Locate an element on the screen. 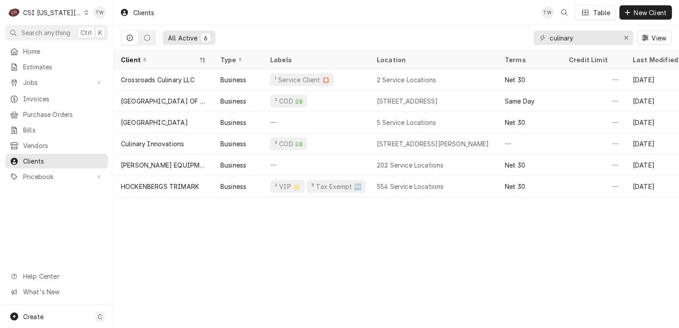 This screenshot has height=328, width=679. button: Search anythingCtrlK is located at coordinates (56, 32).